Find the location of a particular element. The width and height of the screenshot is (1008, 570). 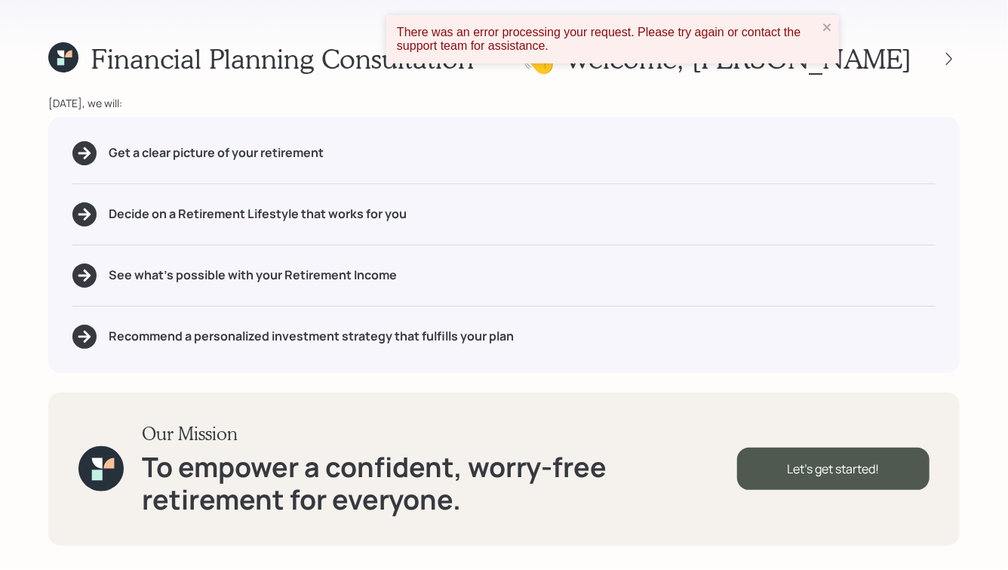

h3: Our Mission is located at coordinates (439, 433).